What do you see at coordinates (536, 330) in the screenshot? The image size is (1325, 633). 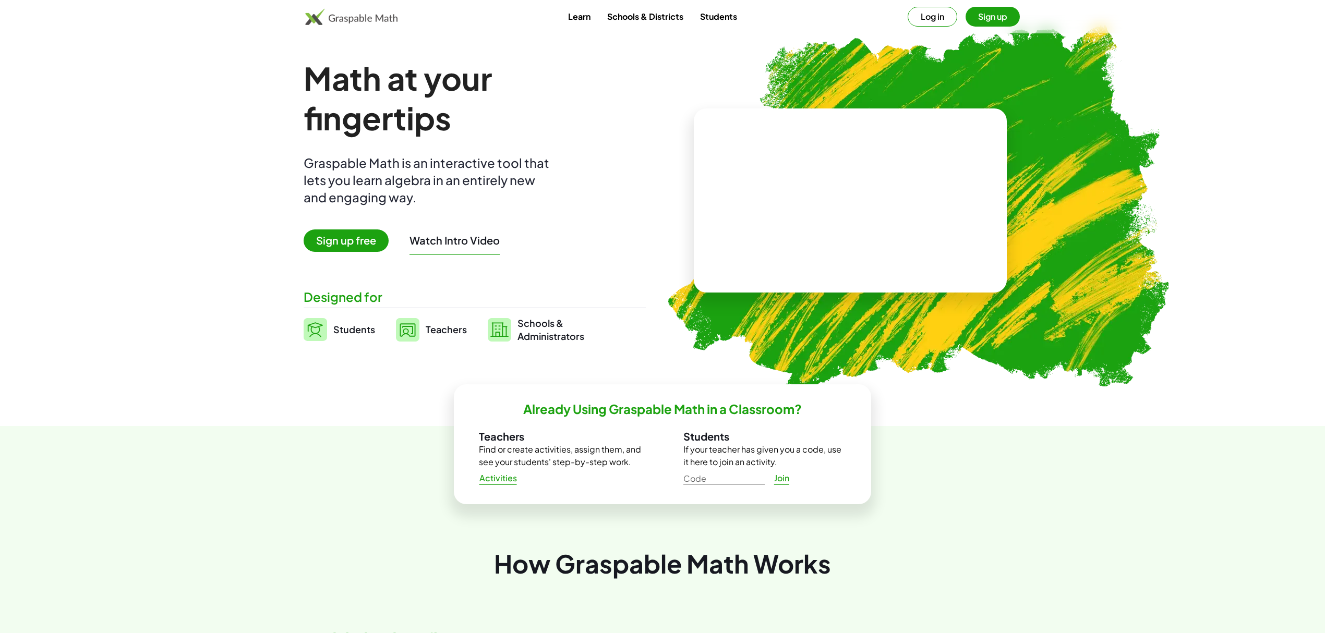 I see `a: Schools &Administrators` at bounding box center [536, 330].